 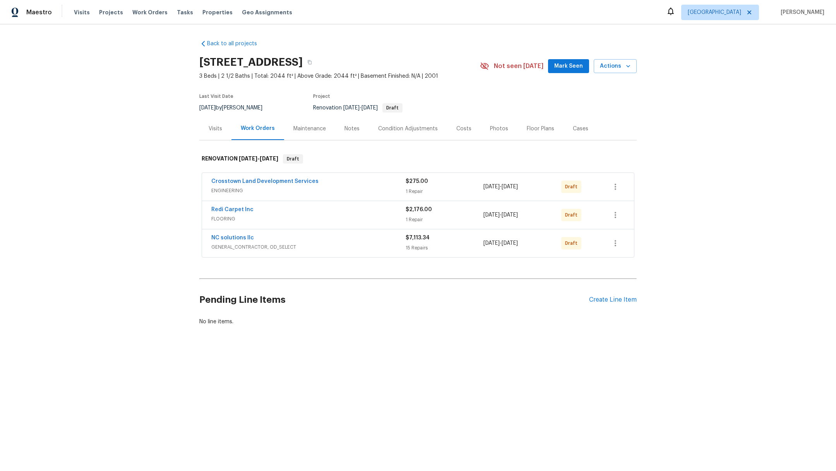 What do you see at coordinates (568, 66) in the screenshot?
I see `button: Mark Seen` at bounding box center [568, 66].